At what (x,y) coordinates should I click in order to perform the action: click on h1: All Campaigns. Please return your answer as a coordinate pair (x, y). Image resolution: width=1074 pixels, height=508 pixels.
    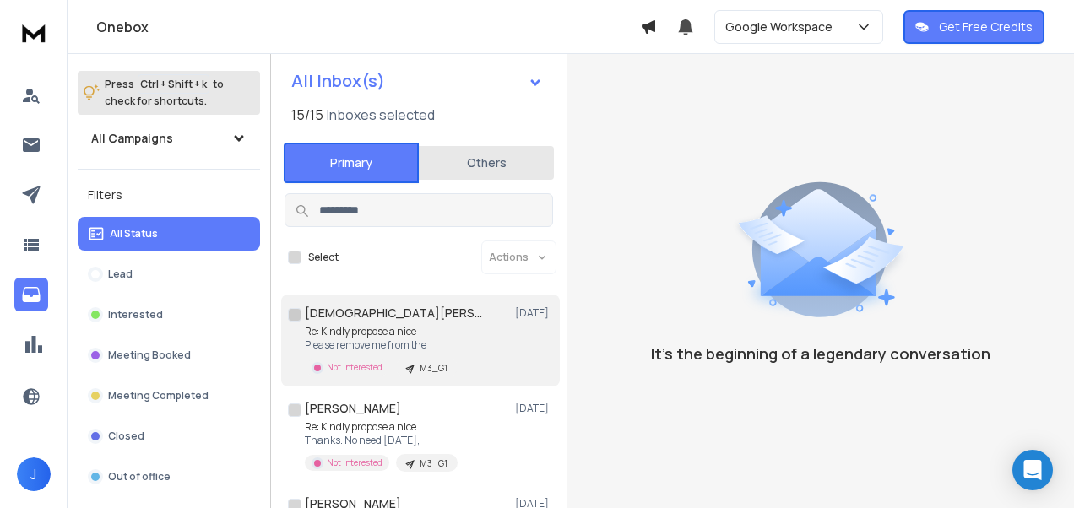
    Looking at the image, I should click on (132, 139).